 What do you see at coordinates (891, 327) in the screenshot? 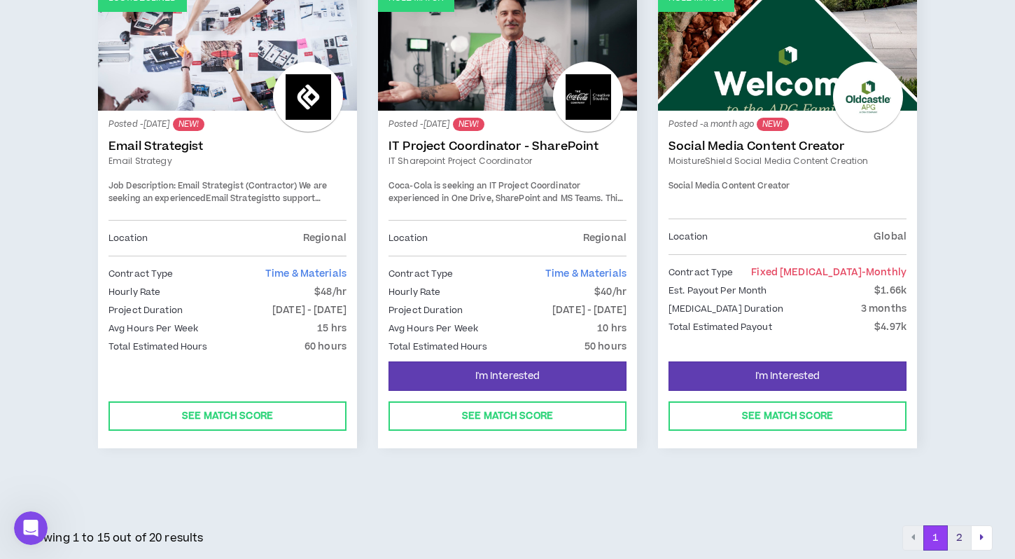
I see `p: $4.97k` at bounding box center [891, 327].